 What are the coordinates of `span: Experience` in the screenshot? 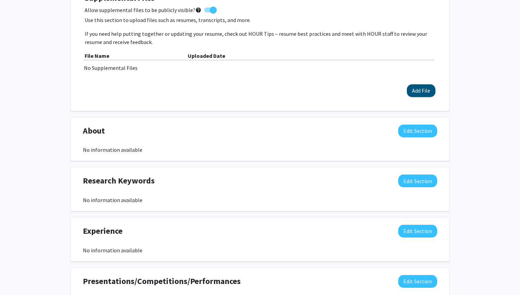 It's located at (103, 231).